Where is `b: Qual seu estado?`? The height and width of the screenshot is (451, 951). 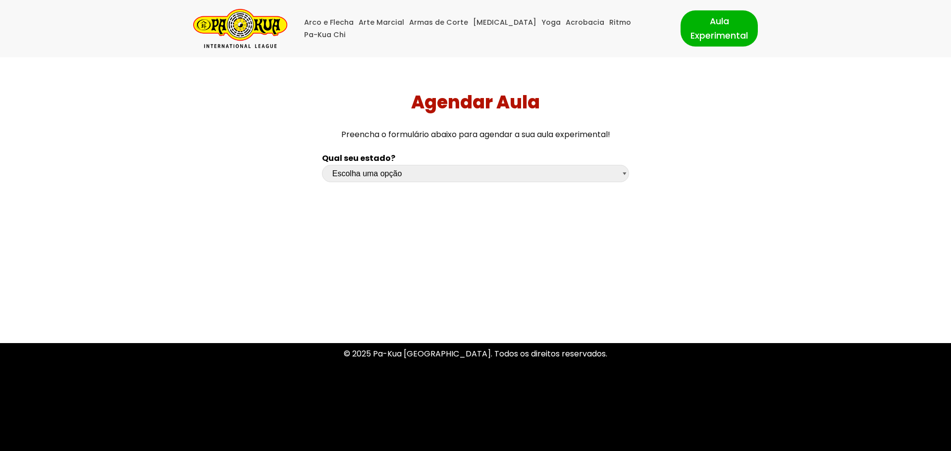 b: Qual seu estado? is located at coordinates (359, 158).